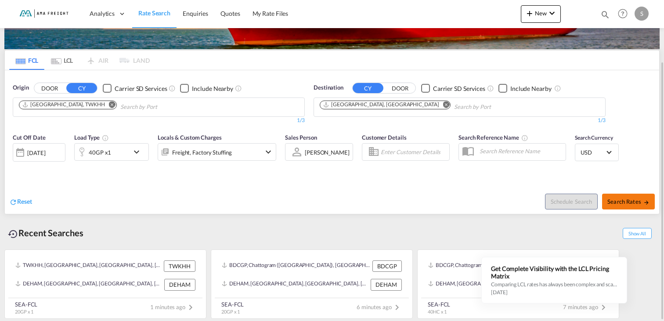 The image size is (664, 321). Describe the element at coordinates (79, 60) in the screenshot. I see `md-pagination-wrapper: Use the left and right arrow keys to navigate between tabs` at that location.